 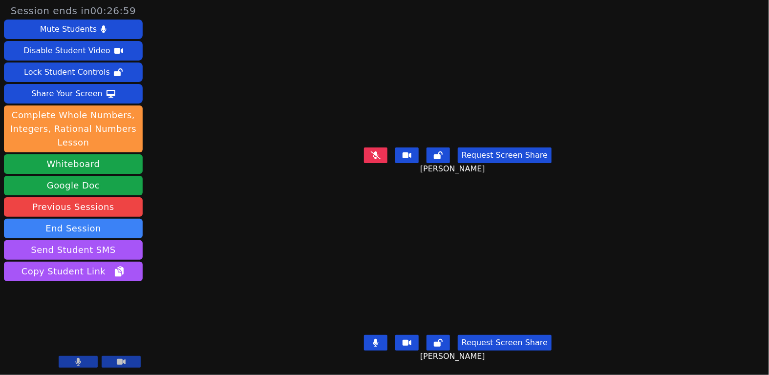 I want to click on button: End Session, so click(x=73, y=229).